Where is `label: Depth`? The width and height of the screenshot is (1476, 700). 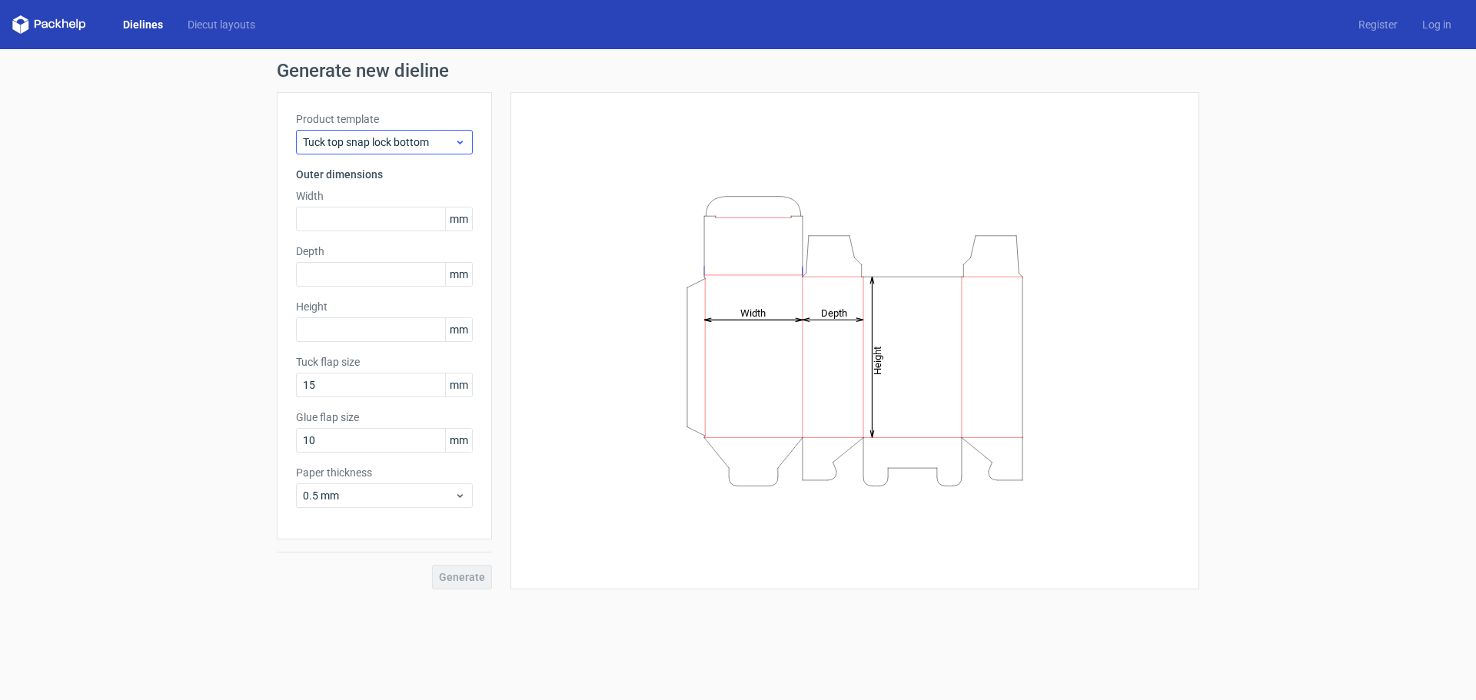
label: Depth is located at coordinates (384, 251).